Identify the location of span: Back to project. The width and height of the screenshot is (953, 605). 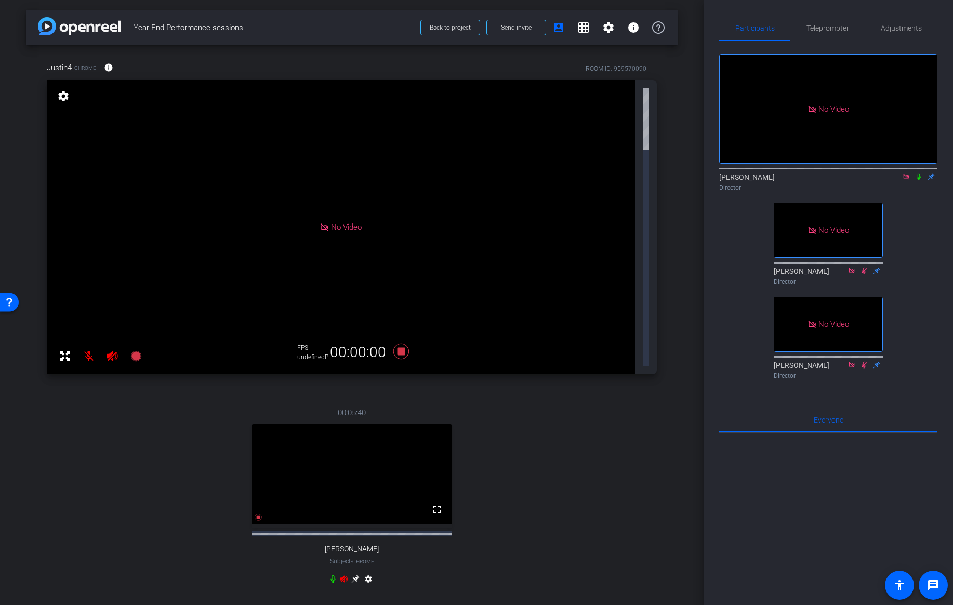
(450, 28).